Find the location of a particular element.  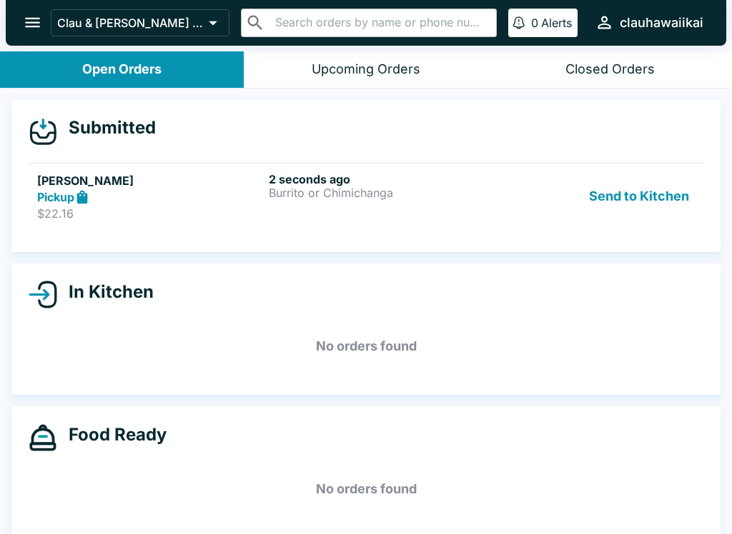

button: Send to Kitchen is located at coordinates (639, 196).